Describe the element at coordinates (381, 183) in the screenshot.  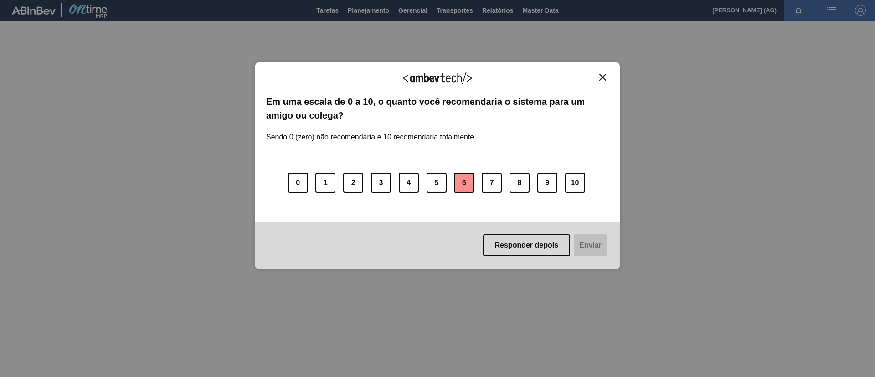
I see `button: 3` at that location.